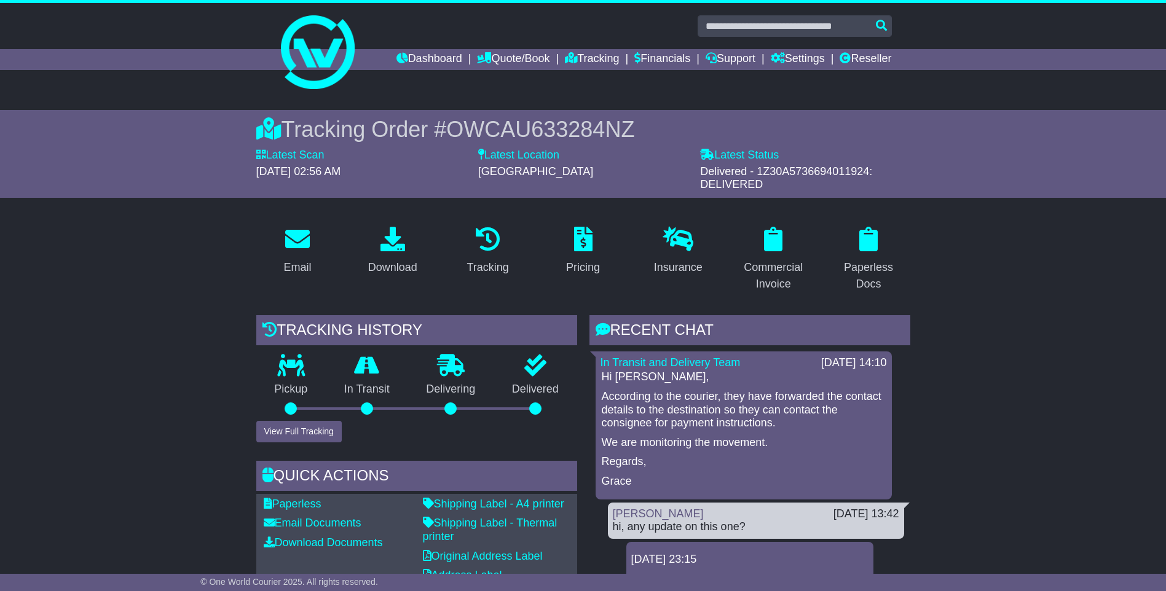  What do you see at coordinates (582, 267) in the screenshot?
I see `div: Pricing` at bounding box center [582, 267].